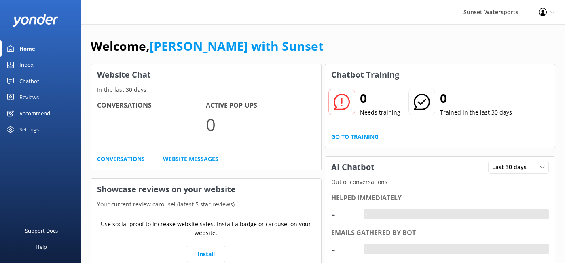  What do you see at coordinates (355, 137) in the screenshot?
I see `a: Go to Training` at bounding box center [355, 137].